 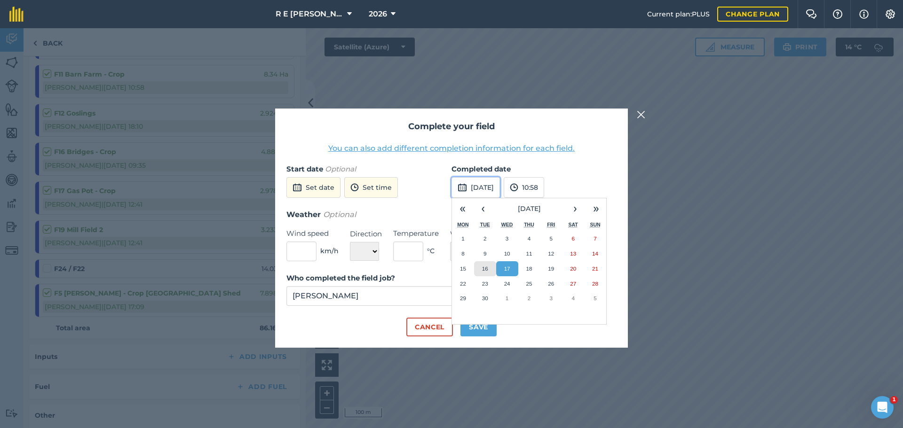 I want to click on abbr: Tuesday, so click(x=485, y=225).